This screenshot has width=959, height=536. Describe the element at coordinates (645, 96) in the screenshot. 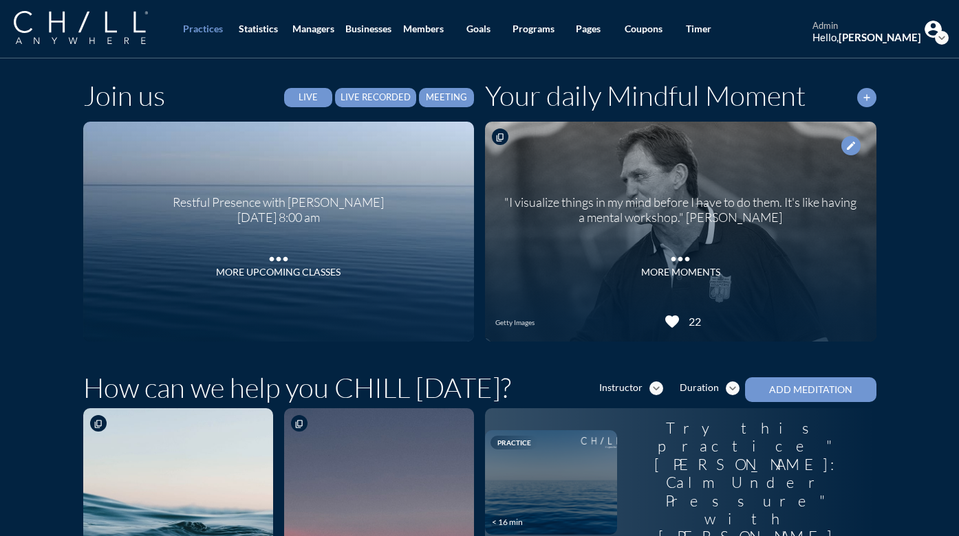

I see `h1: Your daily Mindful Moment` at that location.